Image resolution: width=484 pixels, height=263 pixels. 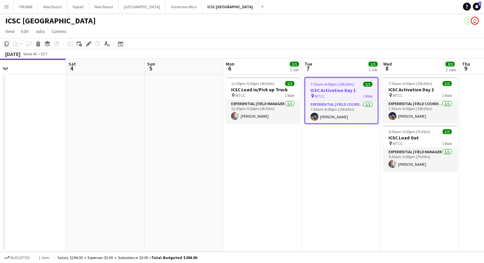 I want to click on span: 1 item, so click(x=44, y=257).